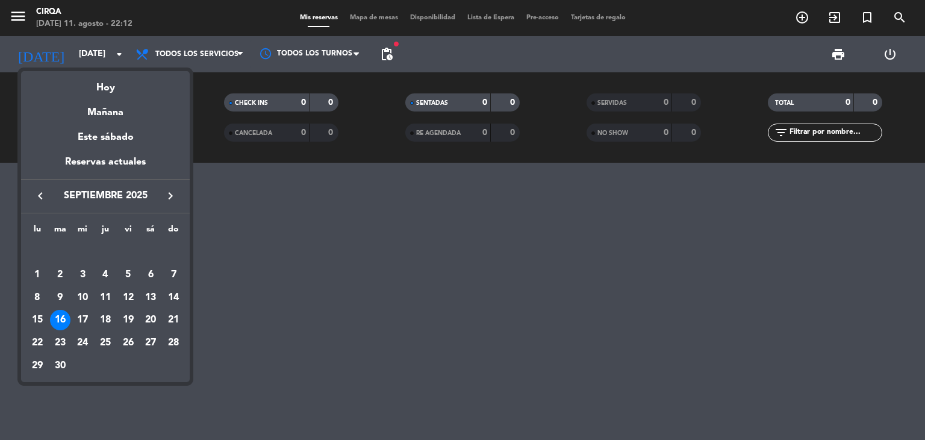 Image resolution: width=925 pixels, height=440 pixels. Describe the element at coordinates (105, 252) in the screenshot. I see `td: SEP.` at that location.